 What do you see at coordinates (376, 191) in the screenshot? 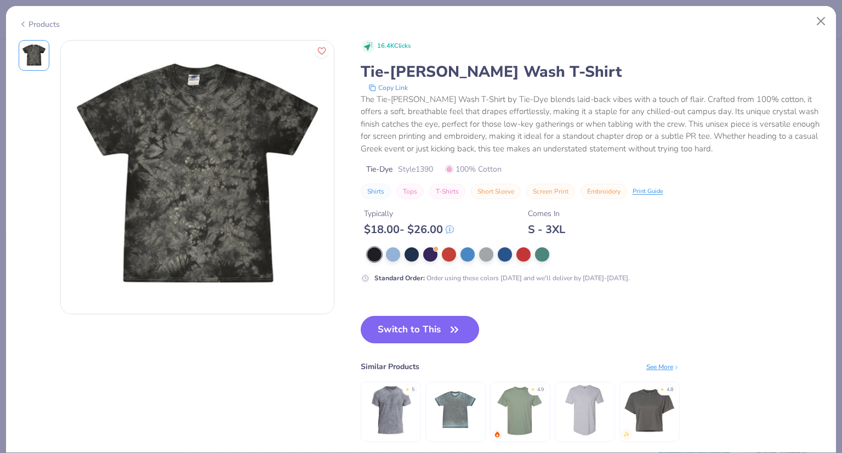
I see `button: Shirts` at bounding box center [376, 191].